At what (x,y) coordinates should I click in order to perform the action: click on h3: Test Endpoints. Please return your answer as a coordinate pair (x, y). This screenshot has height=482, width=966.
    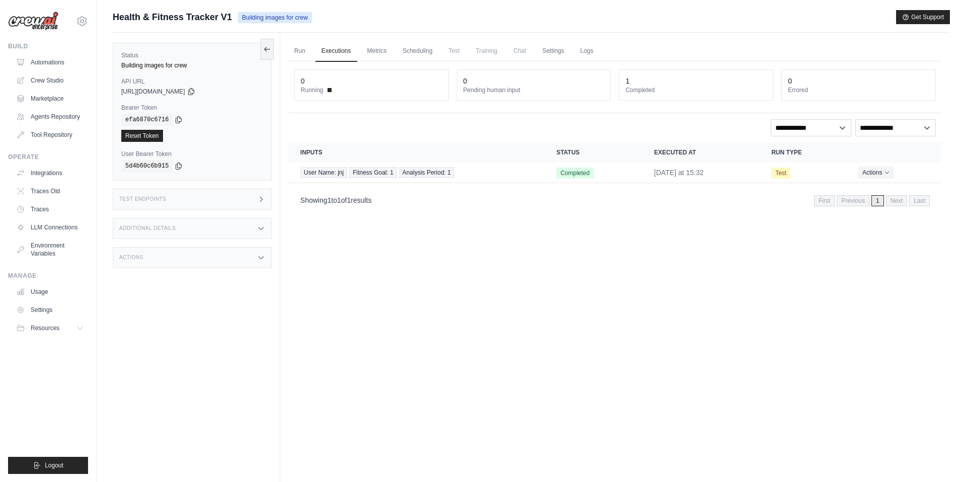
    Looking at the image, I should click on (143, 199).